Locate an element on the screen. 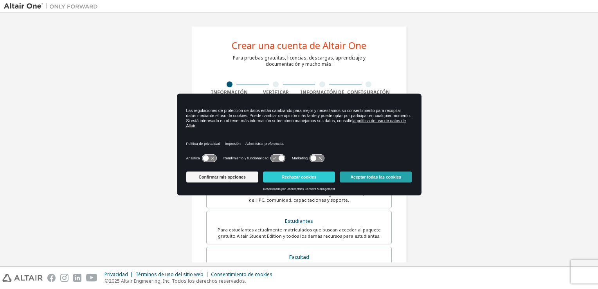  img: altair_logo.svg is located at coordinates (22, 278).